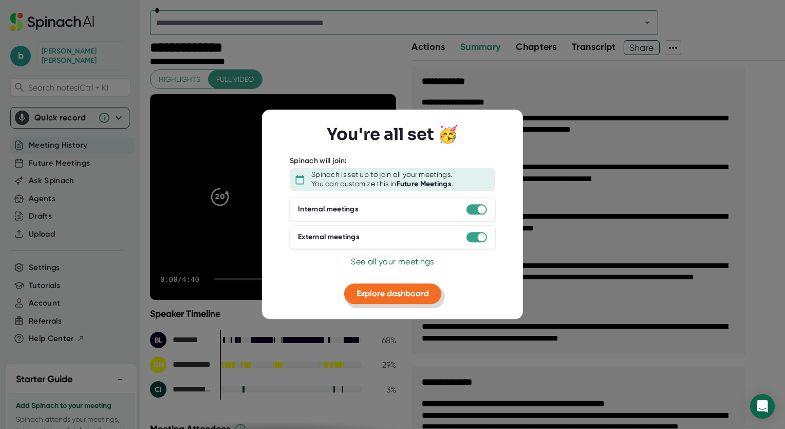 The image size is (785, 429). What do you see at coordinates (424, 183) in the screenshot?
I see `b: Future Meetings` at bounding box center [424, 183].